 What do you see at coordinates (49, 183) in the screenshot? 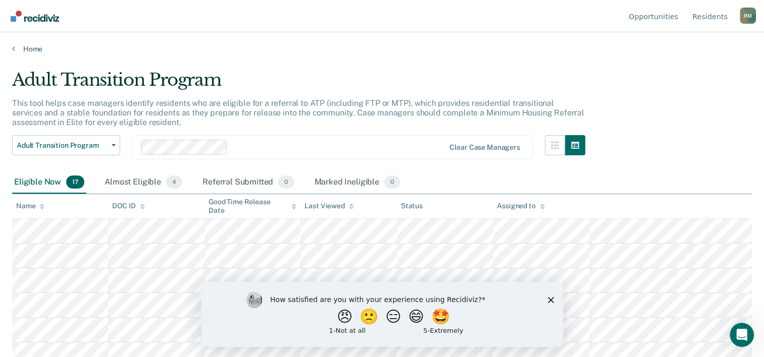
I see `div: Eligible Now17` at bounding box center [49, 183].